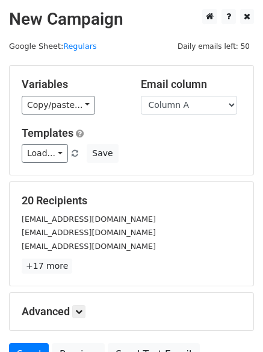  What do you see at coordinates (233, 323) in the screenshot?
I see `div: Chat Widget` at bounding box center [233, 323].